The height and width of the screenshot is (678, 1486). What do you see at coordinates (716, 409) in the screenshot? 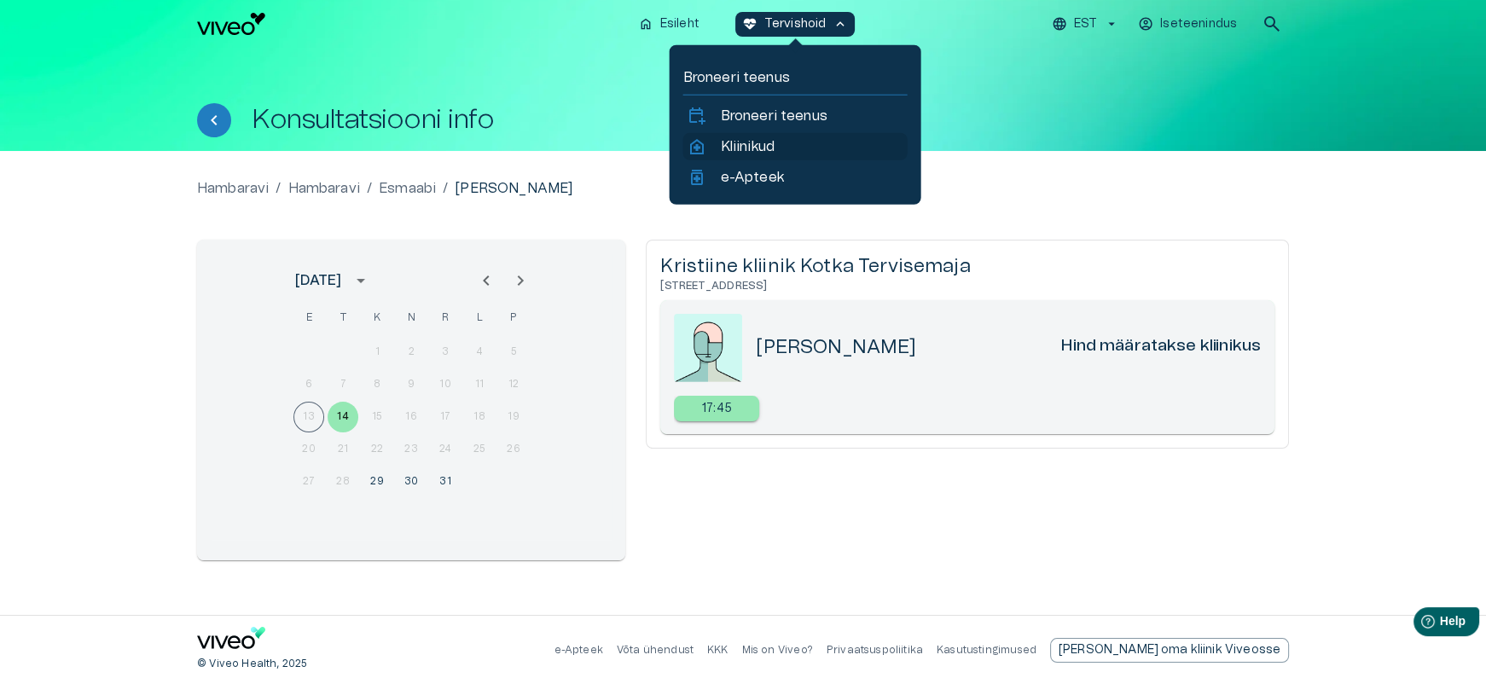
I see `p: 17:45` at bounding box center [716, 409].